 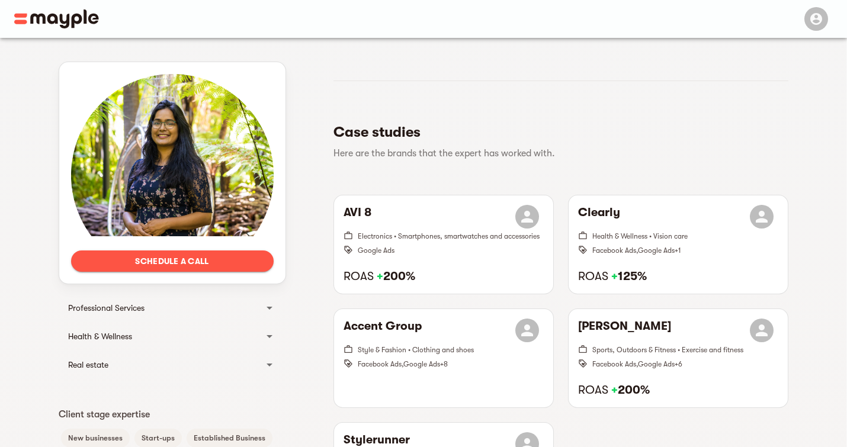 What do you see at coordinates (56, 19) in the screenshot?
I see `img: Main logo` at bounding box center [56, 19].